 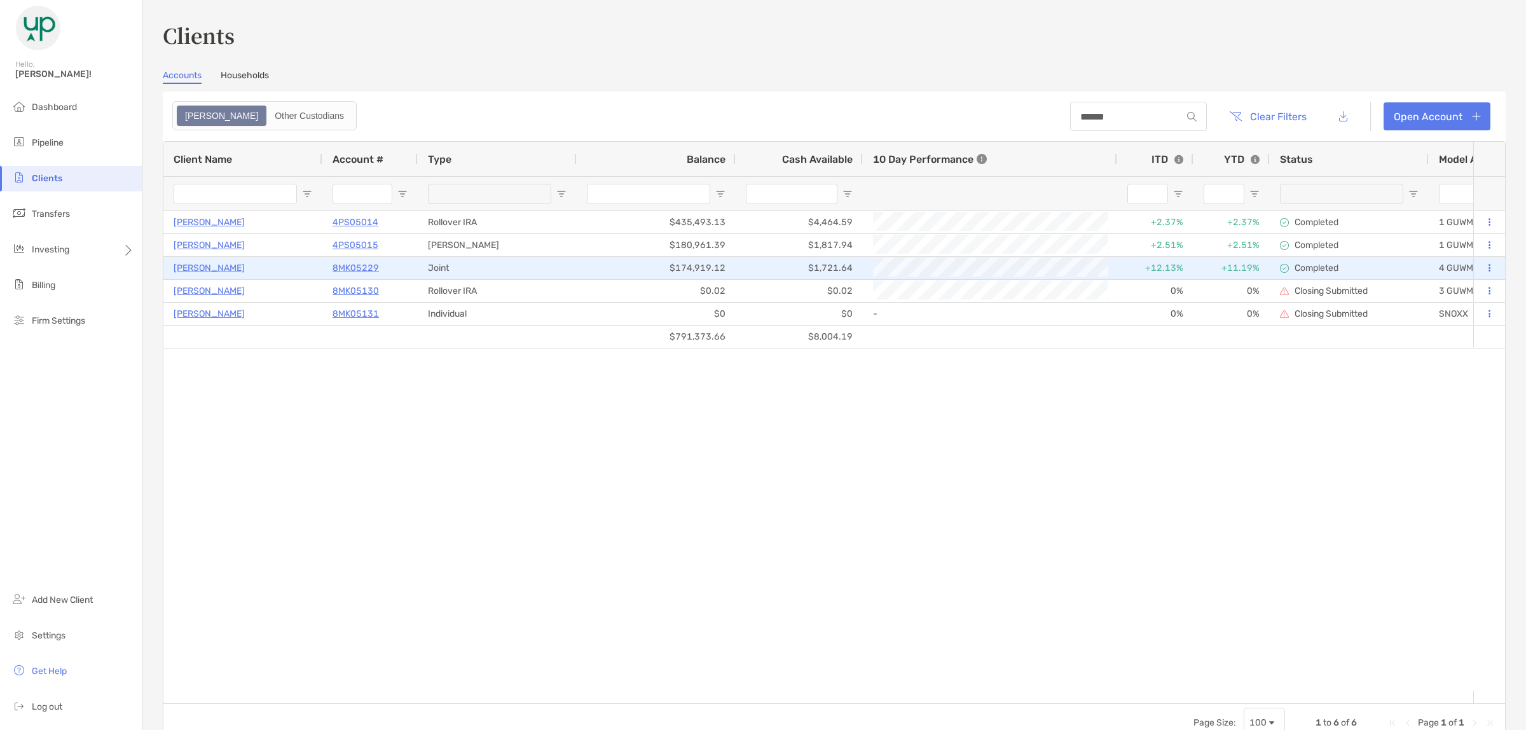 What do you see at coordinates (355, 222) in the screenshot?
I see `a: 4PS05014` at bounding box center [355, 222].